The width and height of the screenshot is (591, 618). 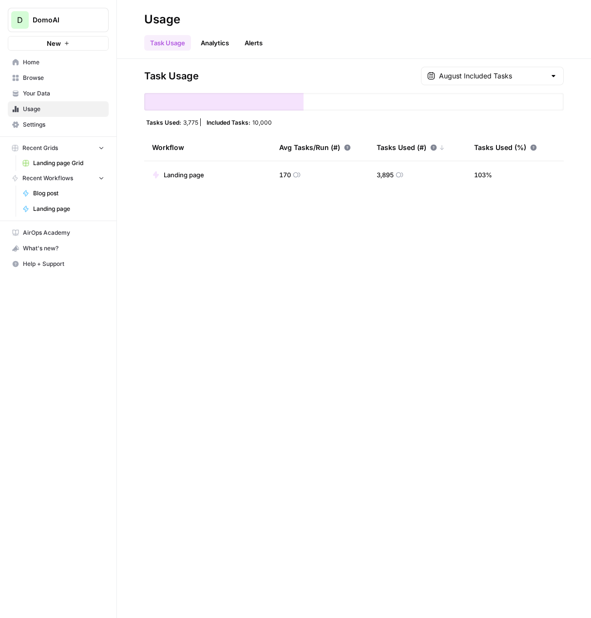 What do you see at coordinates (58, 248) in the screenshot?
I see `button: What's new?` at bounding box center [58, 248].